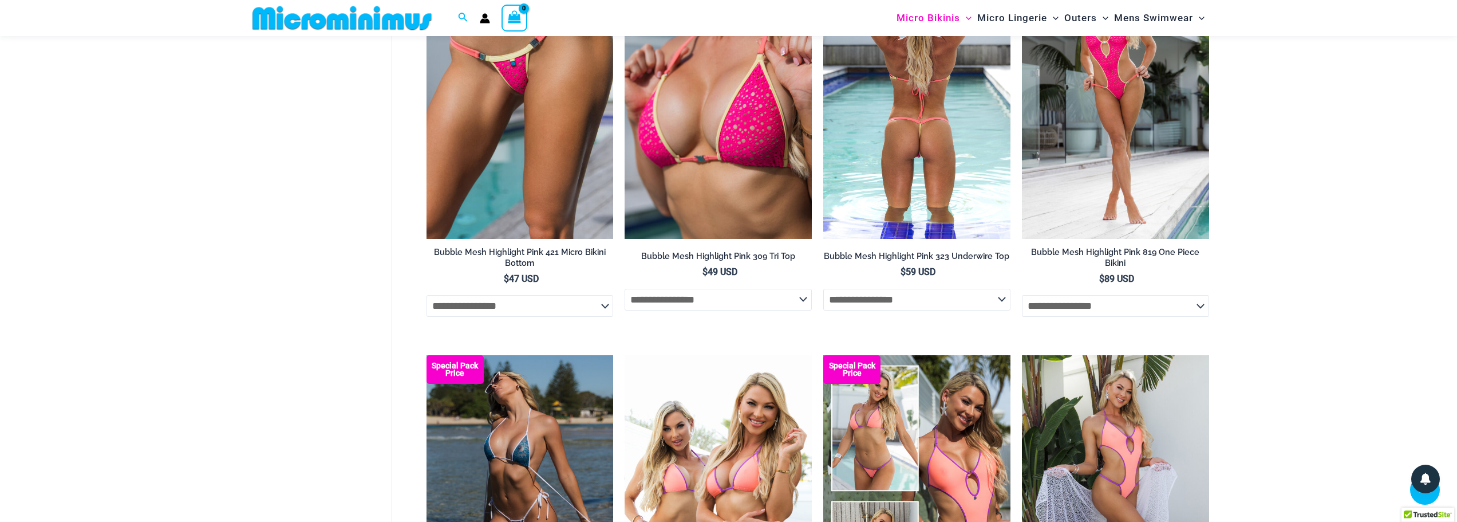  Describe the element at coordinates (463, 18) in the screenshot. I see `a: Search icon link` at that location.